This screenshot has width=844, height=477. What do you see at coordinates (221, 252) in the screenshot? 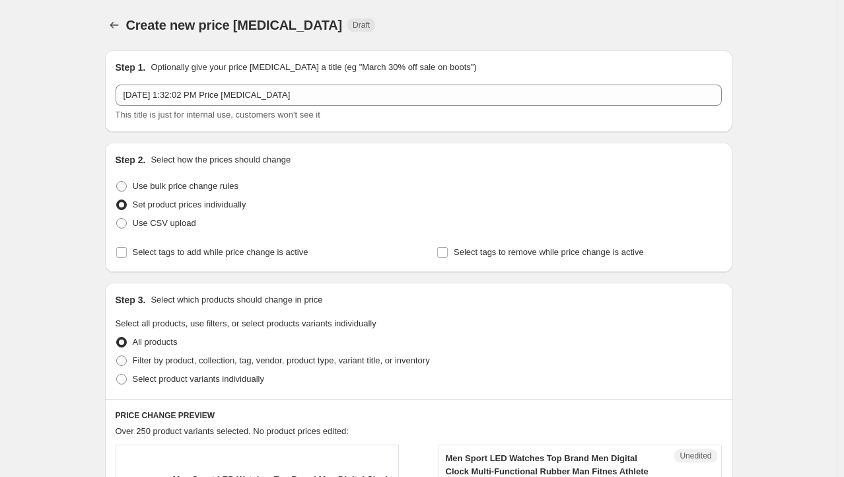
I see `span: Select tags to add while price change is active` at bounding box center [221, 252].